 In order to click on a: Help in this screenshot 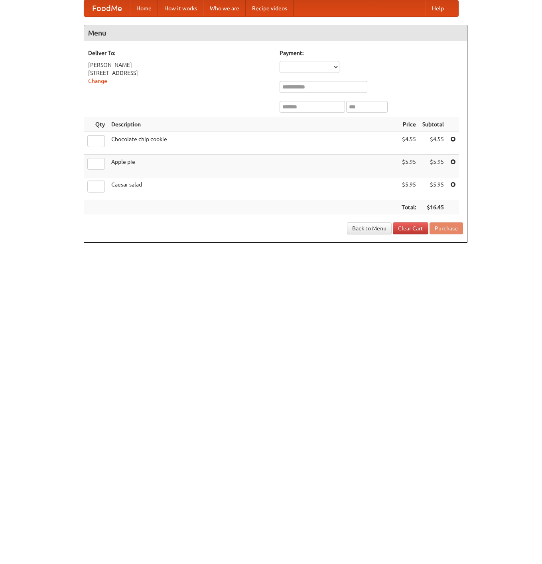, I will do `click(438, 8)`.